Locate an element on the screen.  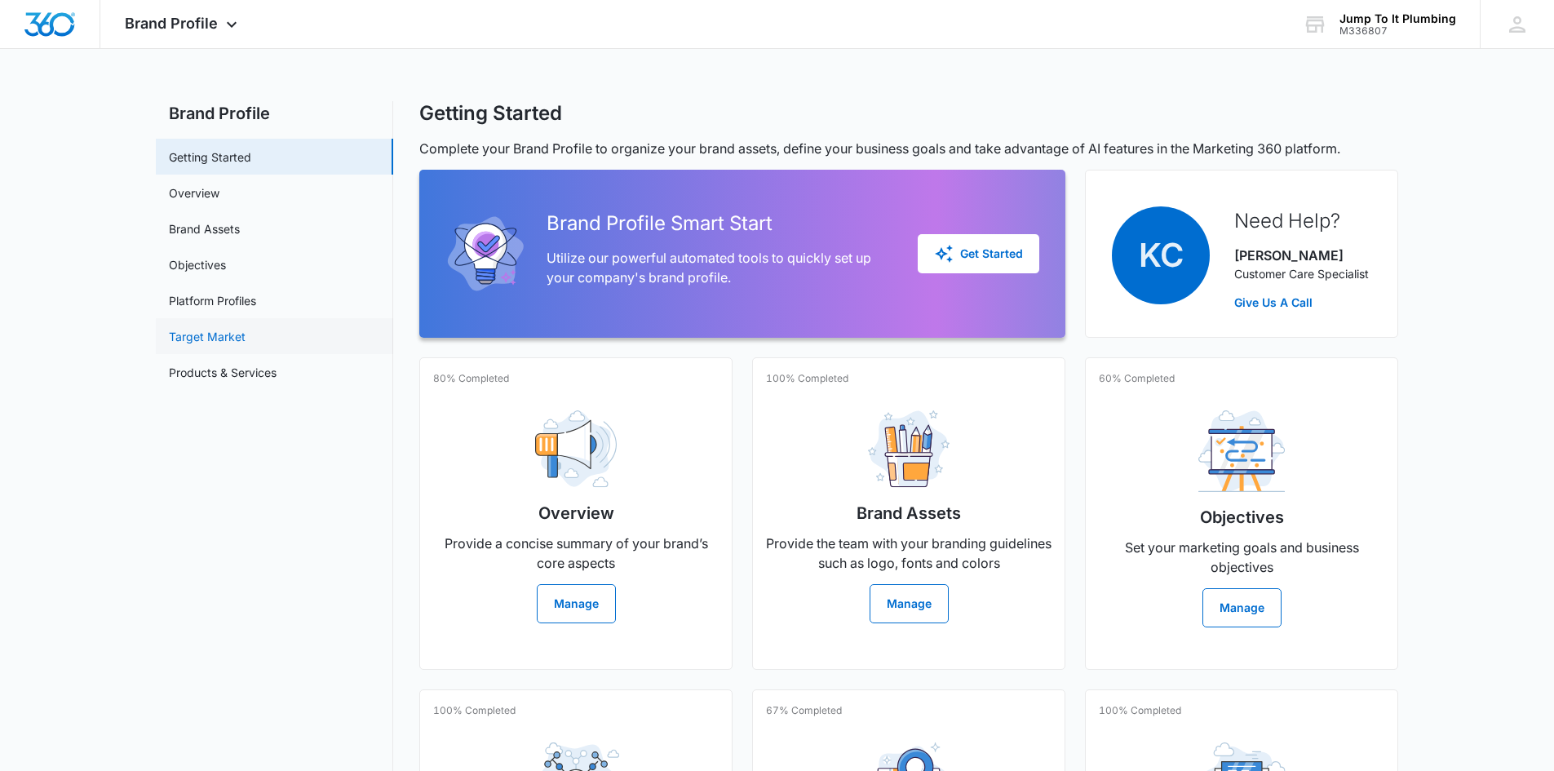
a: 60% CompletedObjectivesSet your marketing goals and business objectivesManage is located at coordinates (1242, 513).